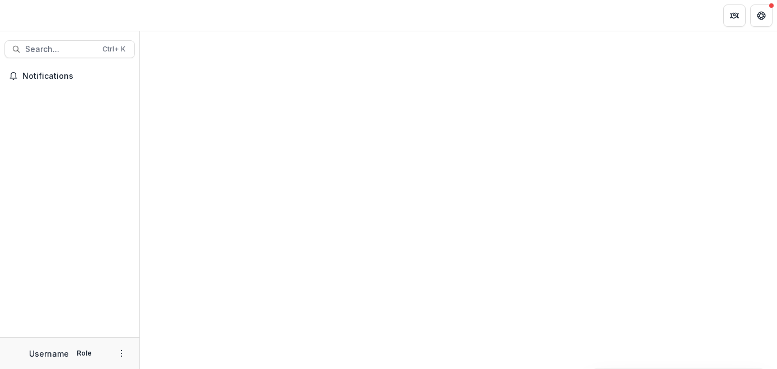 The image size is (777, 369). What do you see at coordinates (114, 49) in the screenshot?
I see `div: Ctrl + K` at bounding box center [114, 49].